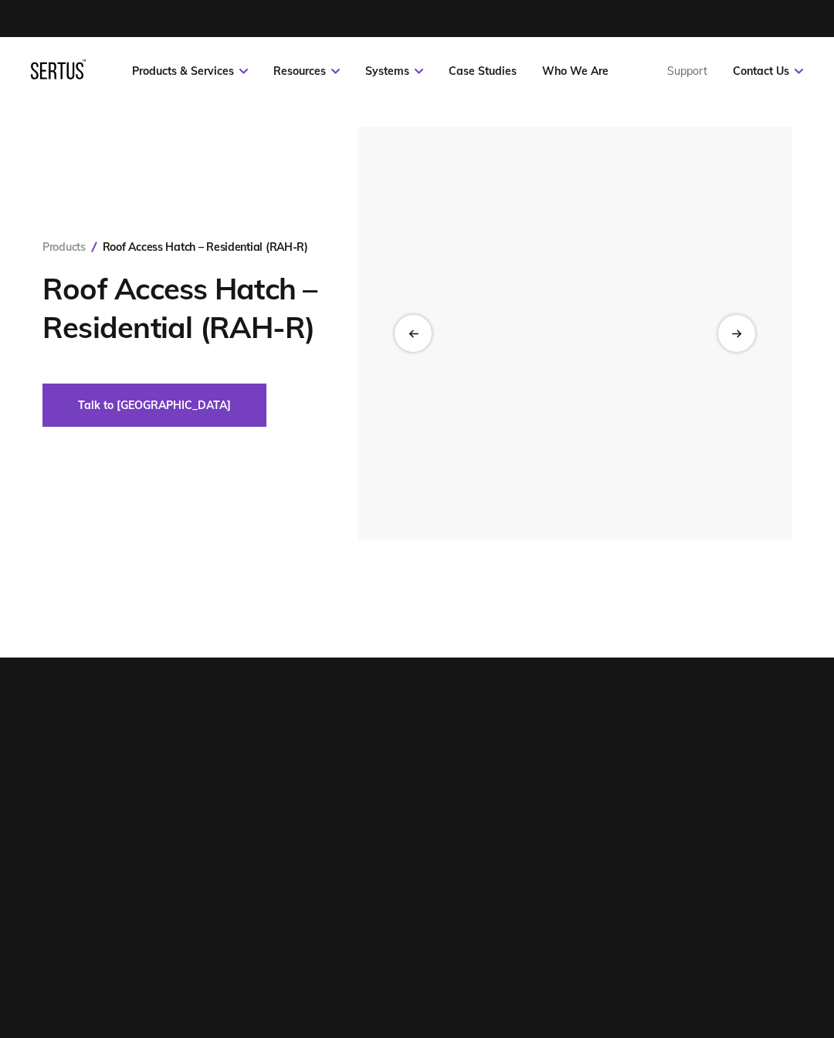 The width and height of the screenshot is (834, 1038). I want to click on a: Support, so click(687, 71).